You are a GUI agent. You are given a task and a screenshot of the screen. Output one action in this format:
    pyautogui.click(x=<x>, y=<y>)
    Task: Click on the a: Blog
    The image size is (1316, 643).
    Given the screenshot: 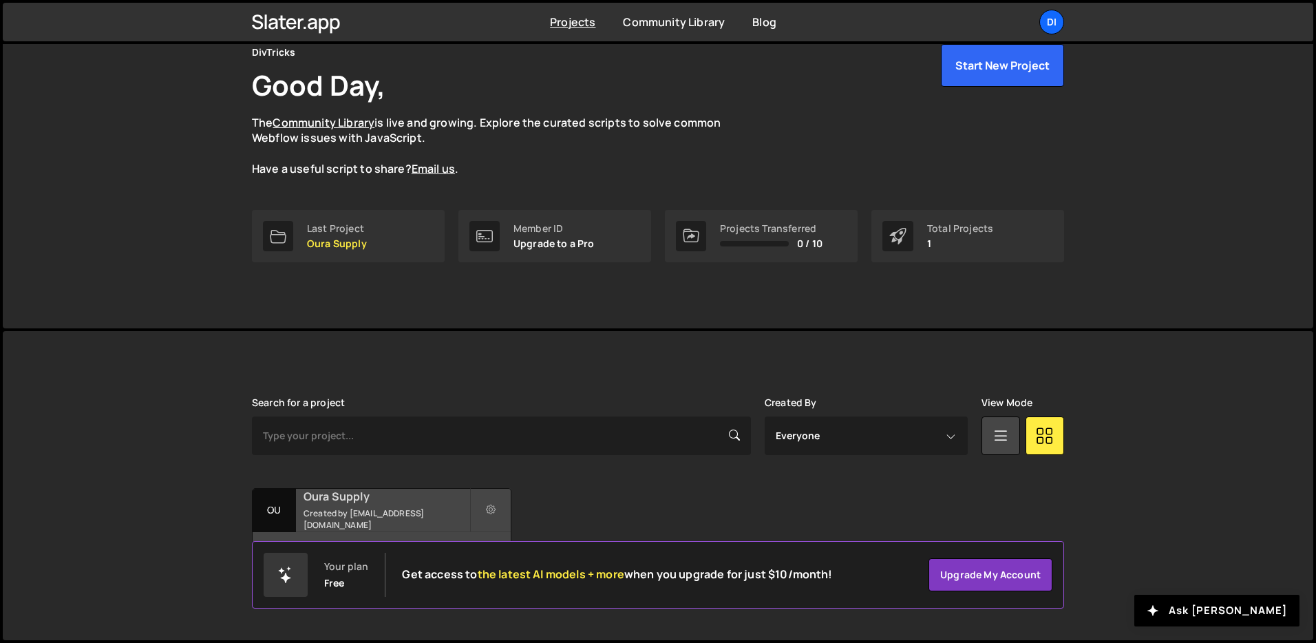 What is the action you would take?
    pyautogui.click(x=764, y=22)
    